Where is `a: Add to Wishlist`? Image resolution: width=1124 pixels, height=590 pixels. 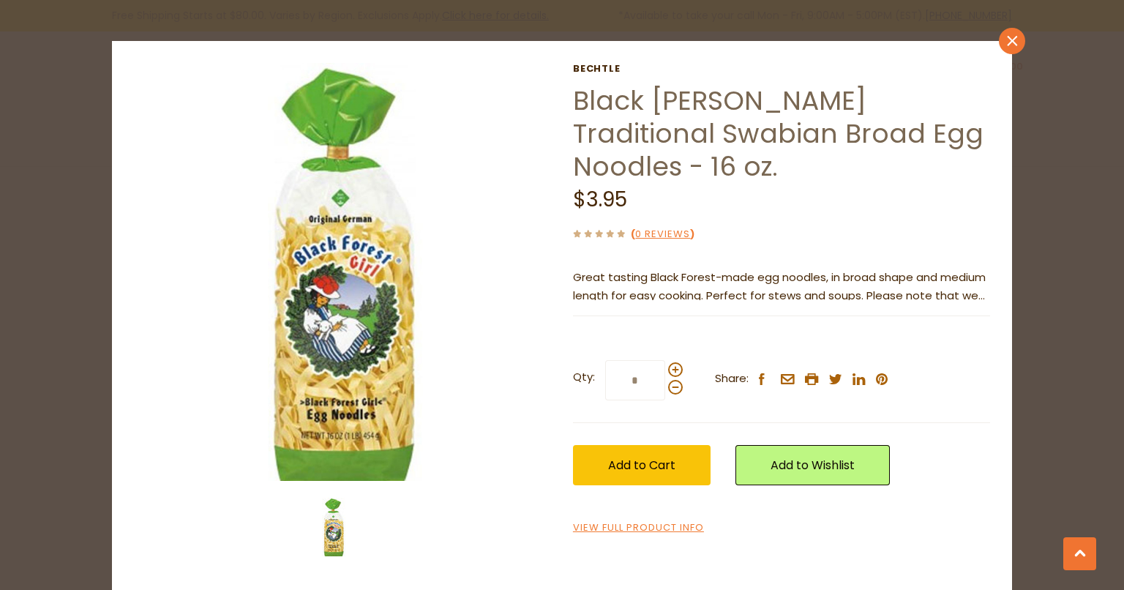
a: Add to Wishlist is located at coordinates (812, 465).